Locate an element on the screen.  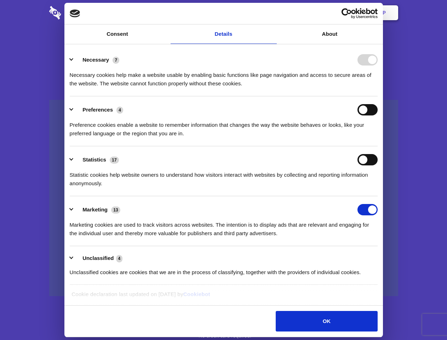
a: Usercentrics Cookiebot - opens in a new window is located at coordinates (347, 13).